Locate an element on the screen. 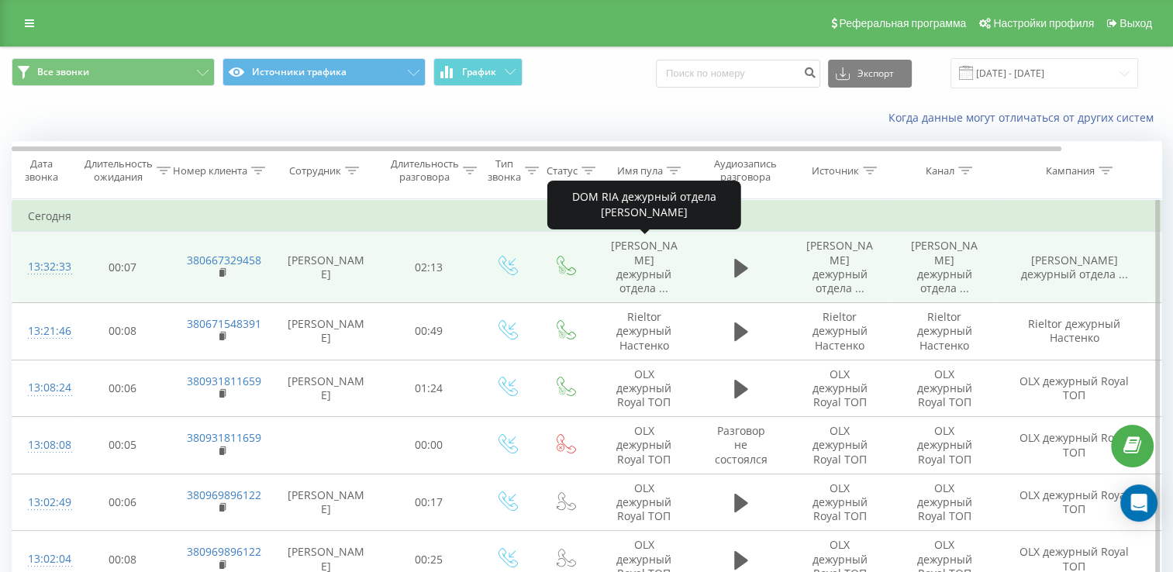 Image resolution: width=1173 pixels, height=572 pixels. button: Источники трафика is located at coordinates (324, 72).